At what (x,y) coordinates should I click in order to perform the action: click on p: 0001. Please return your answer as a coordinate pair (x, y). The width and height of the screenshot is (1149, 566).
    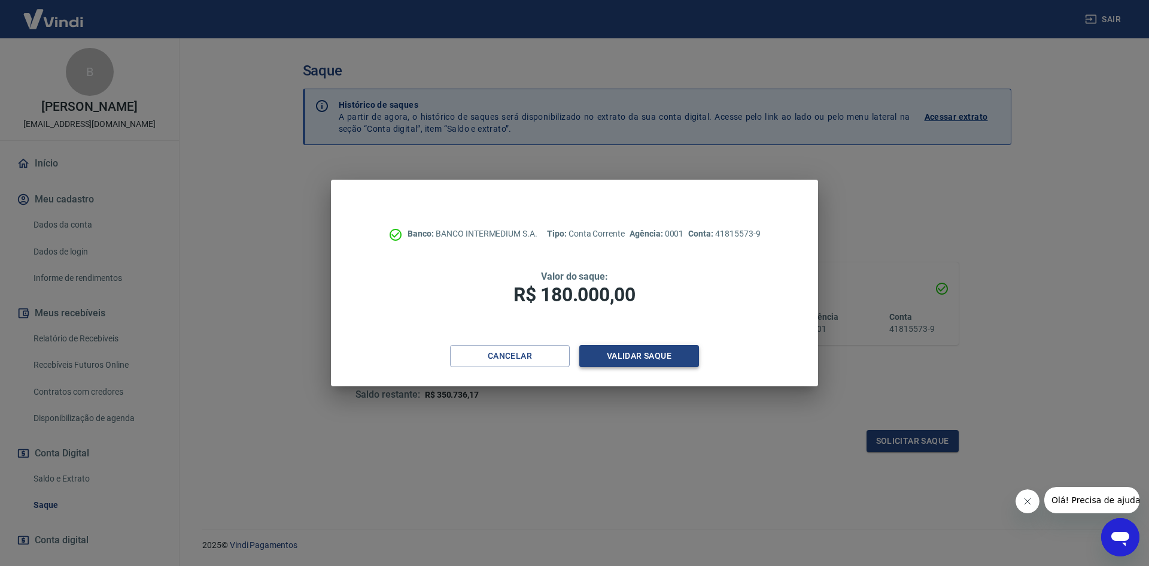
    Looking at the image, I should click on (657, 233).